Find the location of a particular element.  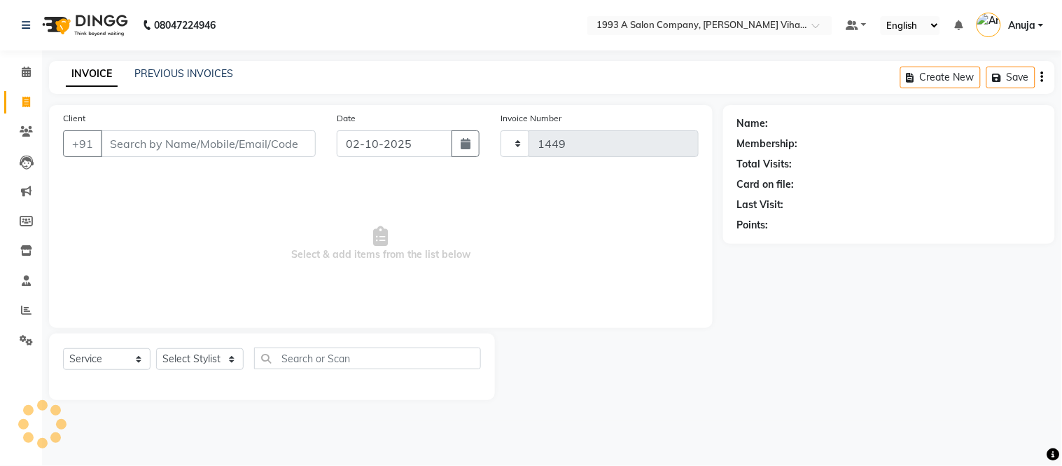

div: Name: is located at coordinates (753, 123).